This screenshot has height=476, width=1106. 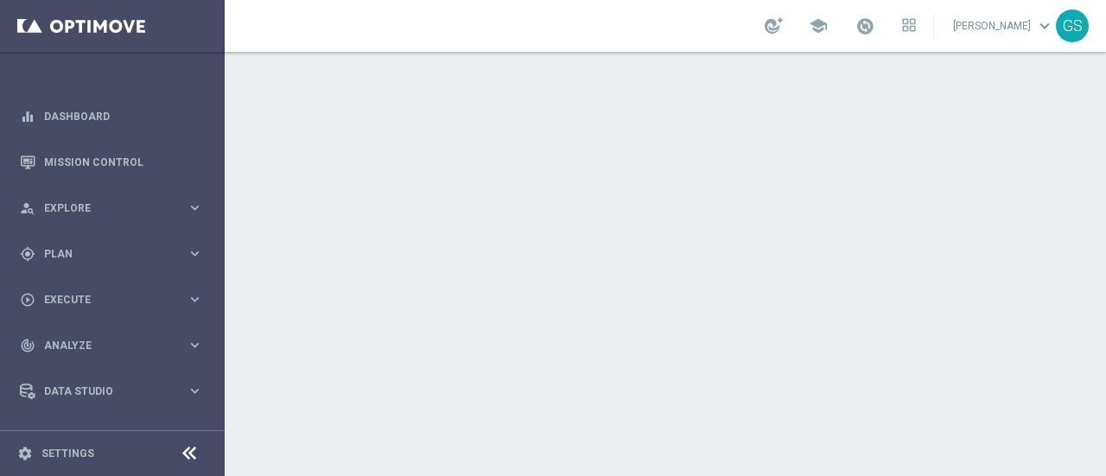 I want to click on button: Mission Control, so click(x=112, y=163).